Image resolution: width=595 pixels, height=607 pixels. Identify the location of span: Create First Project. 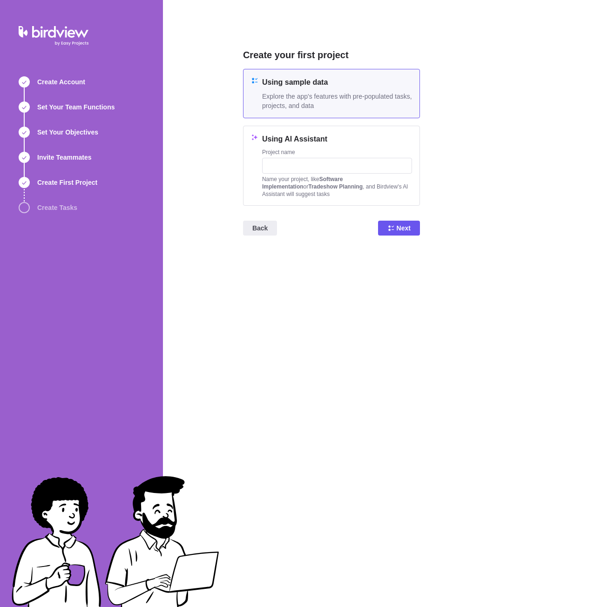
(67, 183).